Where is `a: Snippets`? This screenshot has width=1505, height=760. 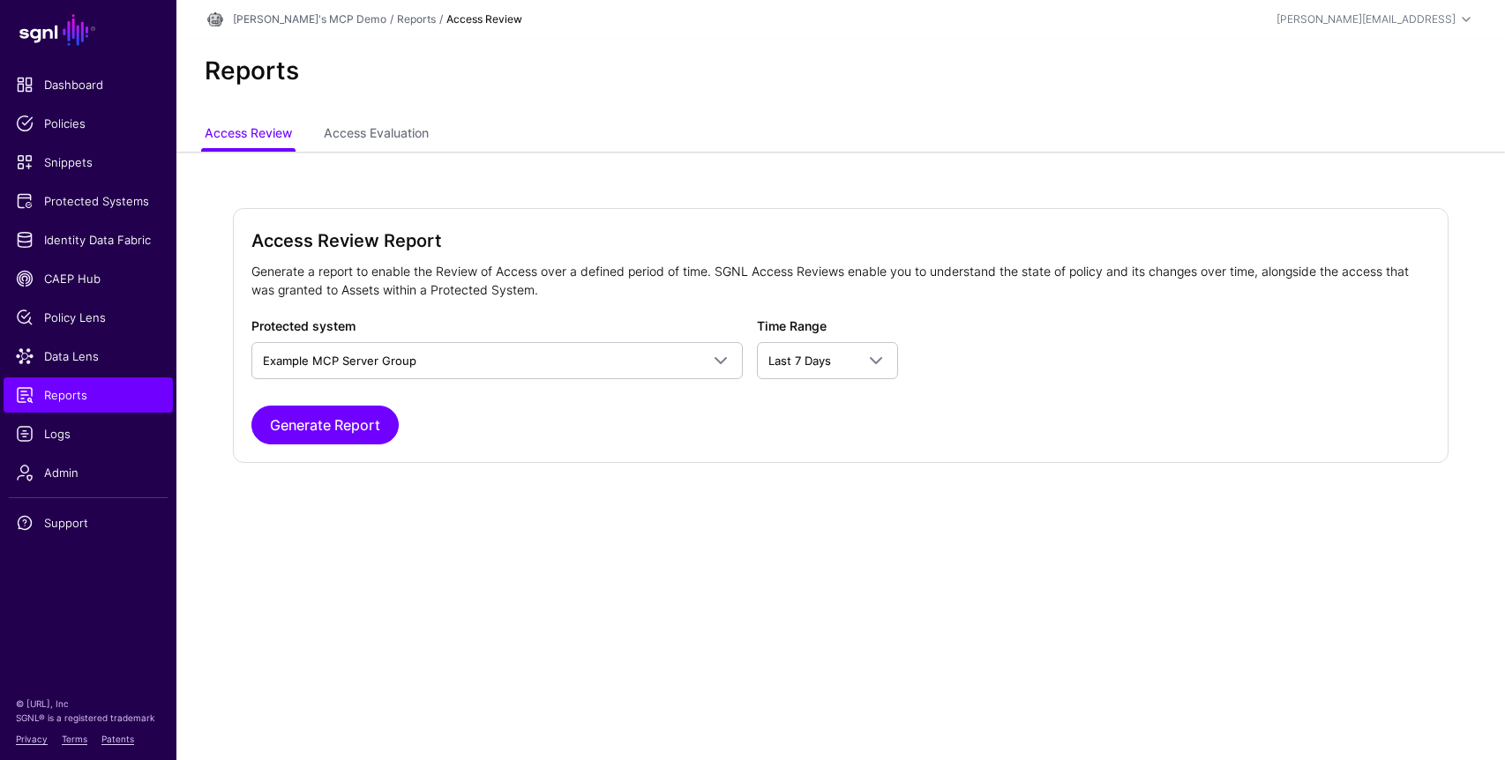
a: Snippets is located at coordinates (88, 162).